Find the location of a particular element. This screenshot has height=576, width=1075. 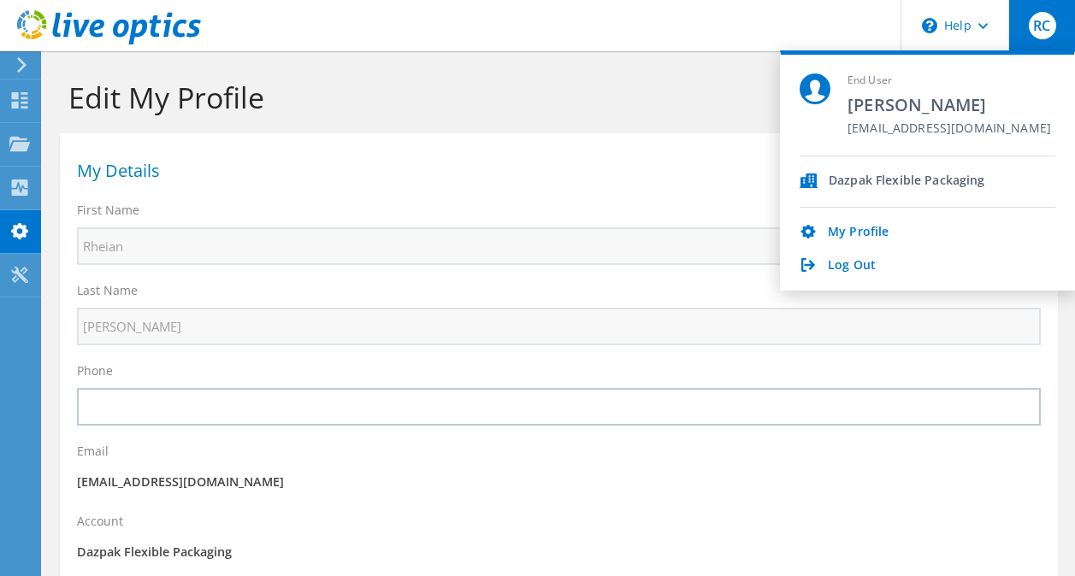

a: Log Out is located at coordinates (851, 266).